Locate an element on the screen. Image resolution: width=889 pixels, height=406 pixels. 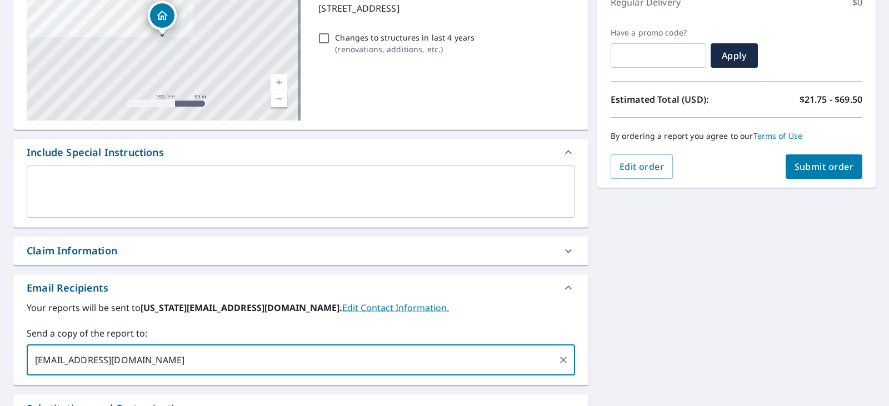
p: Estimated Total (USD): is located at coordinates (673, 99).